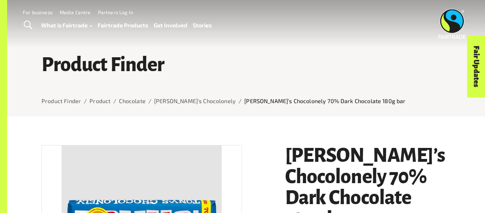 The width and height of the screenshot is (485, 213). I want to click on img: Fairtrade Australia New Zealand logo, so click(452, 24).